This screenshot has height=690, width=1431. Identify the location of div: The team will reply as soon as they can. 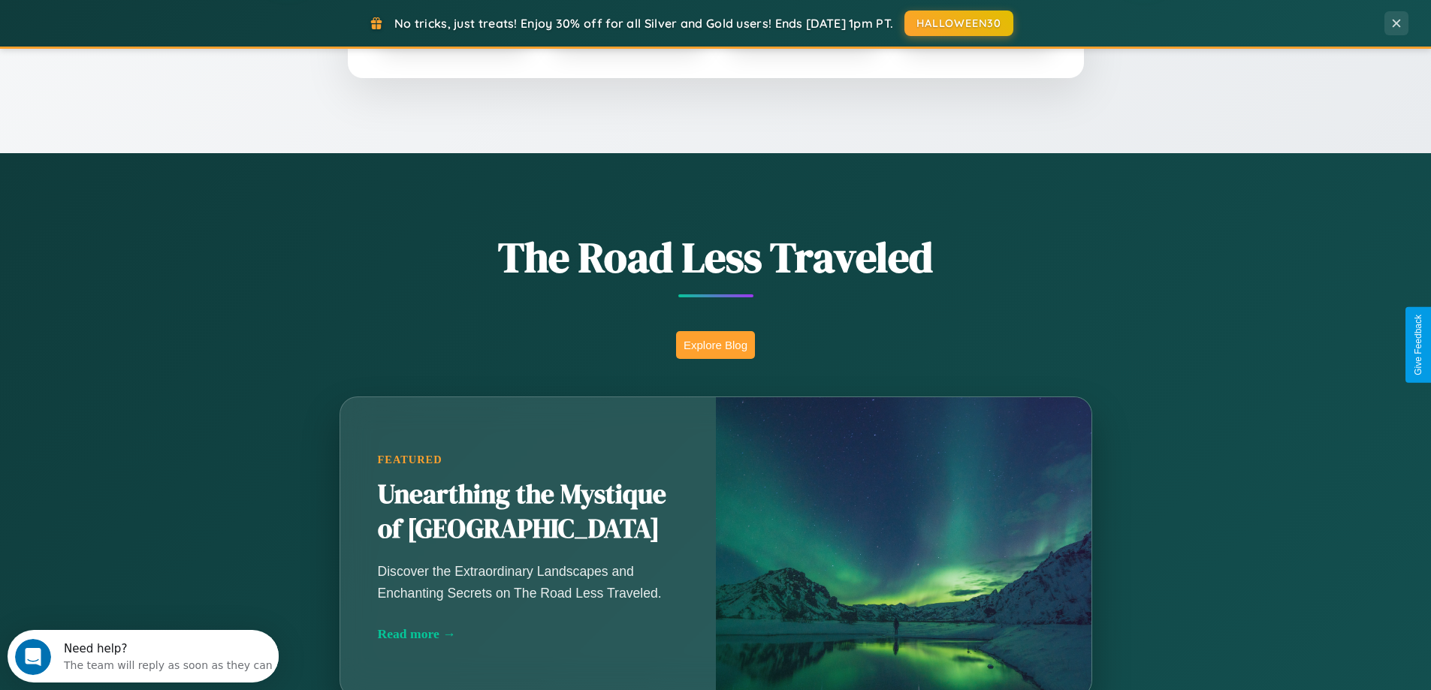
(161, 32).